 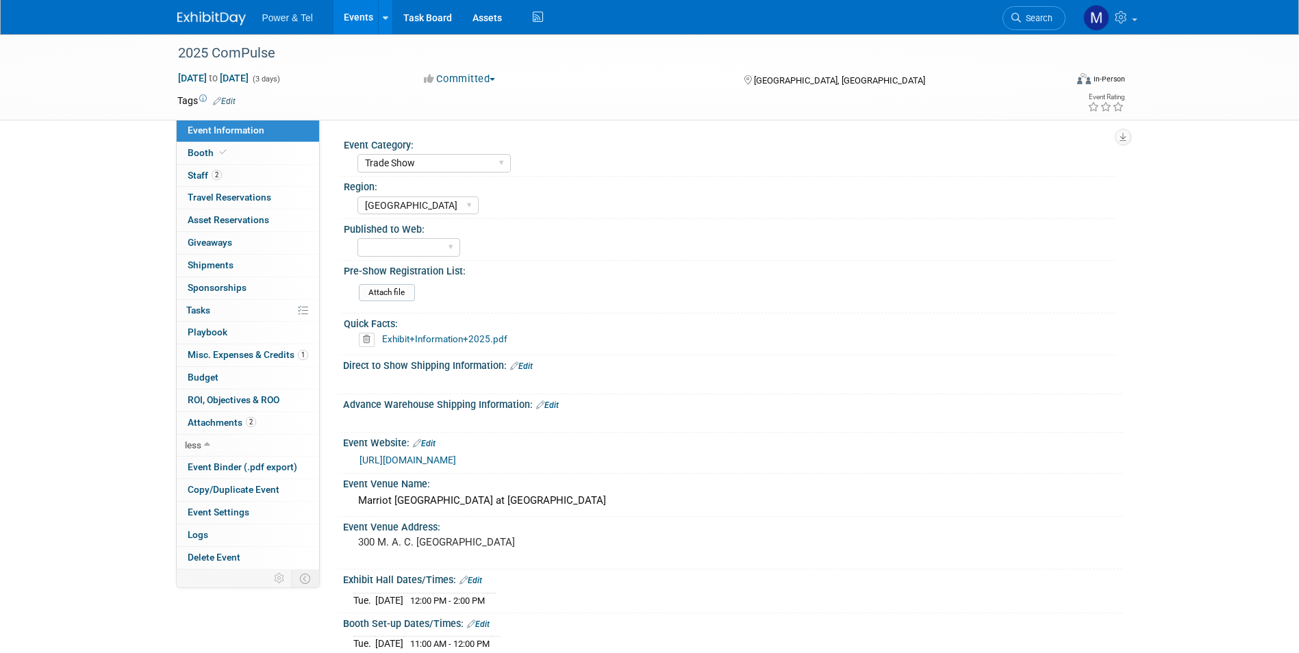 I want to click on span: 1, so click(x=303, y=355).